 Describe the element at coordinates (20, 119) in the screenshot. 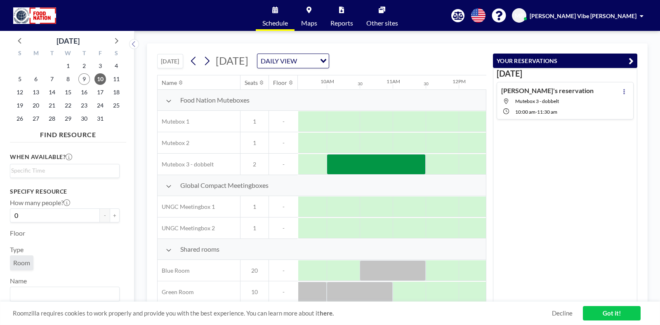

I see `span: Sunday, October 26, 2025` at that location.